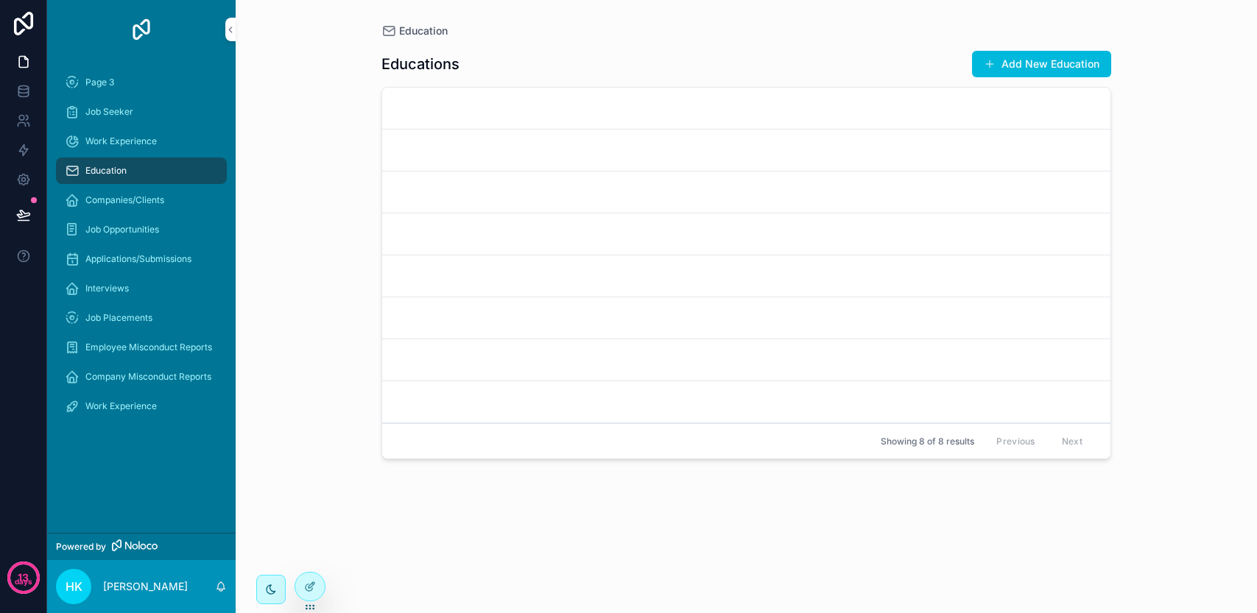  What do you see at coordinates (99, 82) in the screenshot?
I see `span: Page 3` at bounding box center [99, 82].